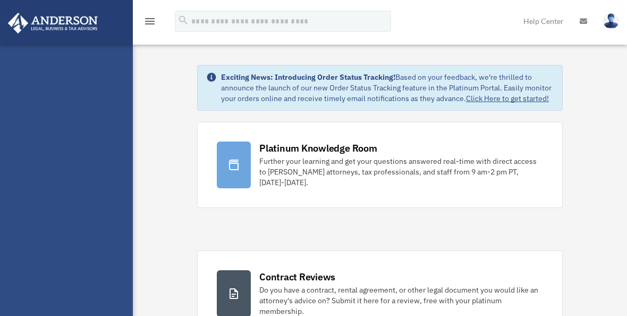  What do you see at coordinates (380, 165) in the screenshot?
I see `a: Platinum Knowledge Room Further your learning and get your questions answered real-time with dire...` at bounding box center [380, 165].